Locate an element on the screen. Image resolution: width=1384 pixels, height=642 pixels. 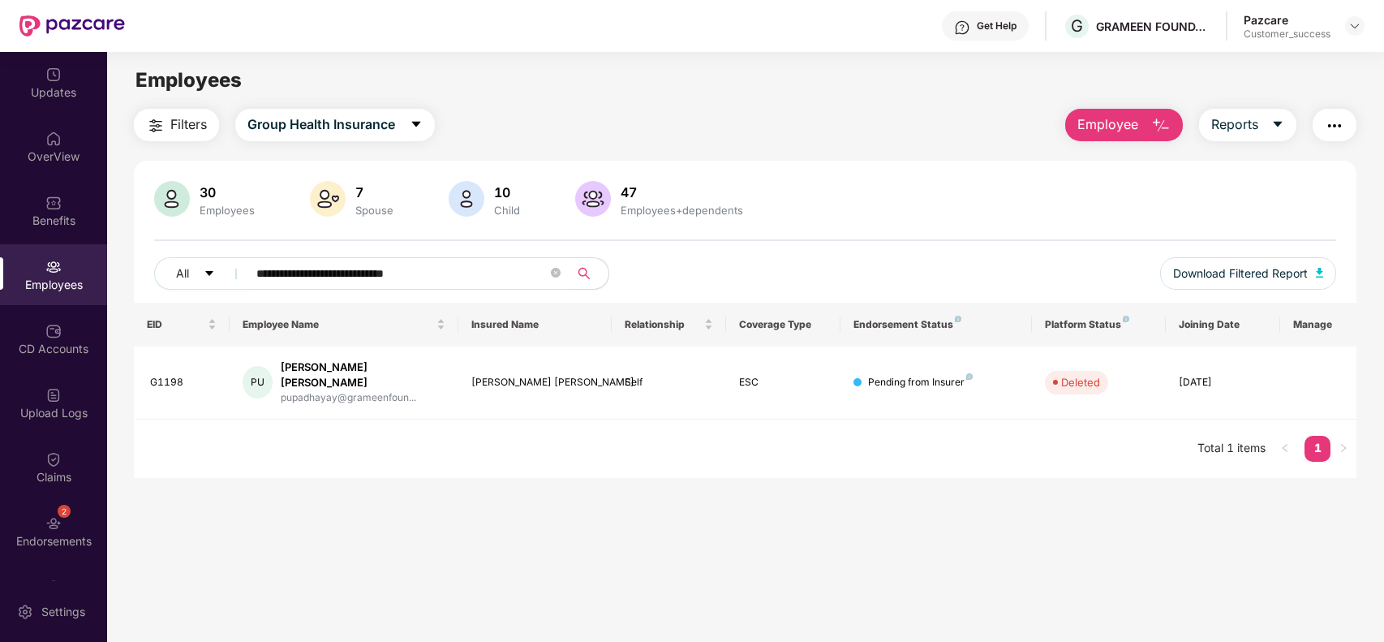
div: pupadhayay@grameenfoun... is located at coordinates (363, 397).